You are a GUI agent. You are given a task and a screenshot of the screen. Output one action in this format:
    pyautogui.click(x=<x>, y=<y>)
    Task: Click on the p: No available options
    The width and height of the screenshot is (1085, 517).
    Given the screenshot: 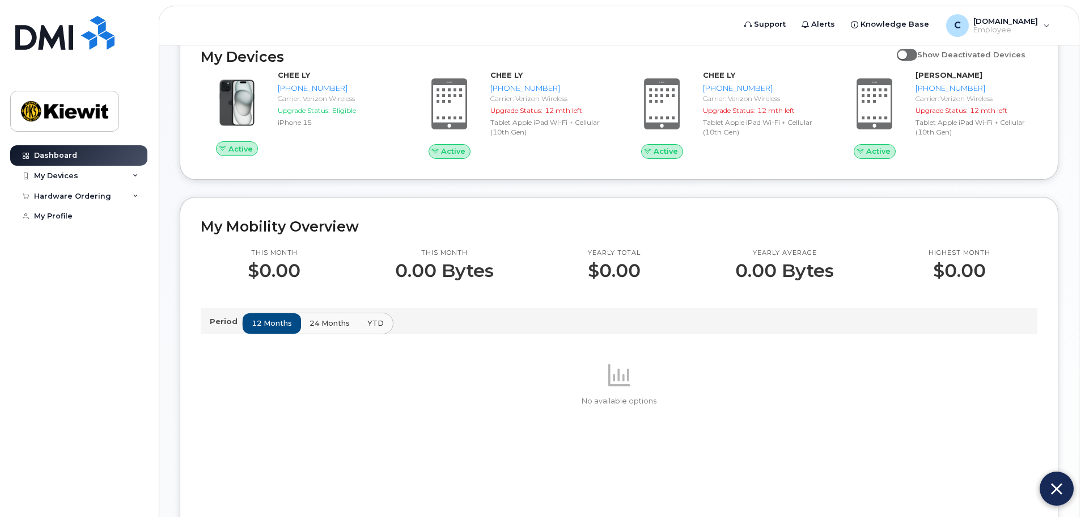 What is the action you would take?
    pyautogui.click(x=619, y=401)
    